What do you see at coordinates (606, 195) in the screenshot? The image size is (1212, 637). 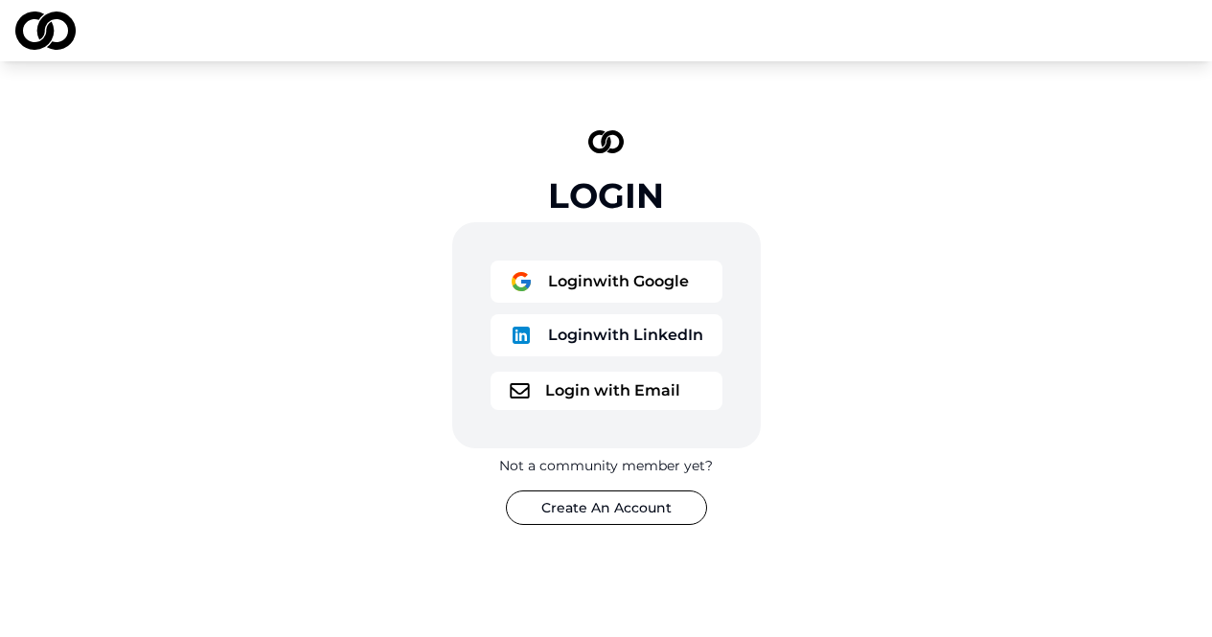 I see `div: Login` at bounding box center [606, 195].